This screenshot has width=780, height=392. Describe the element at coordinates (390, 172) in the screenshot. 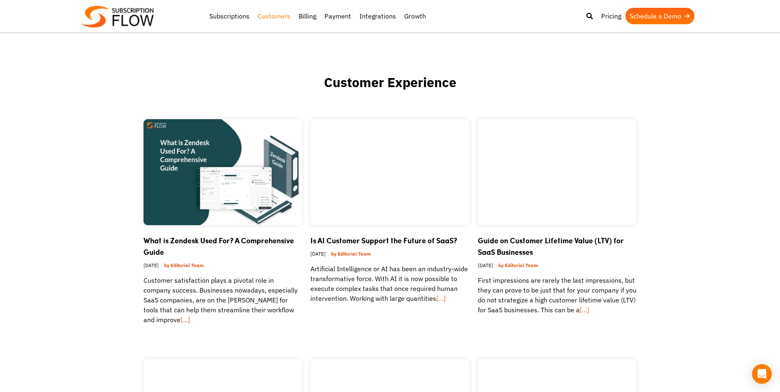

I see `img: Is AI Customer Support the Future of SaaS?` at that location.